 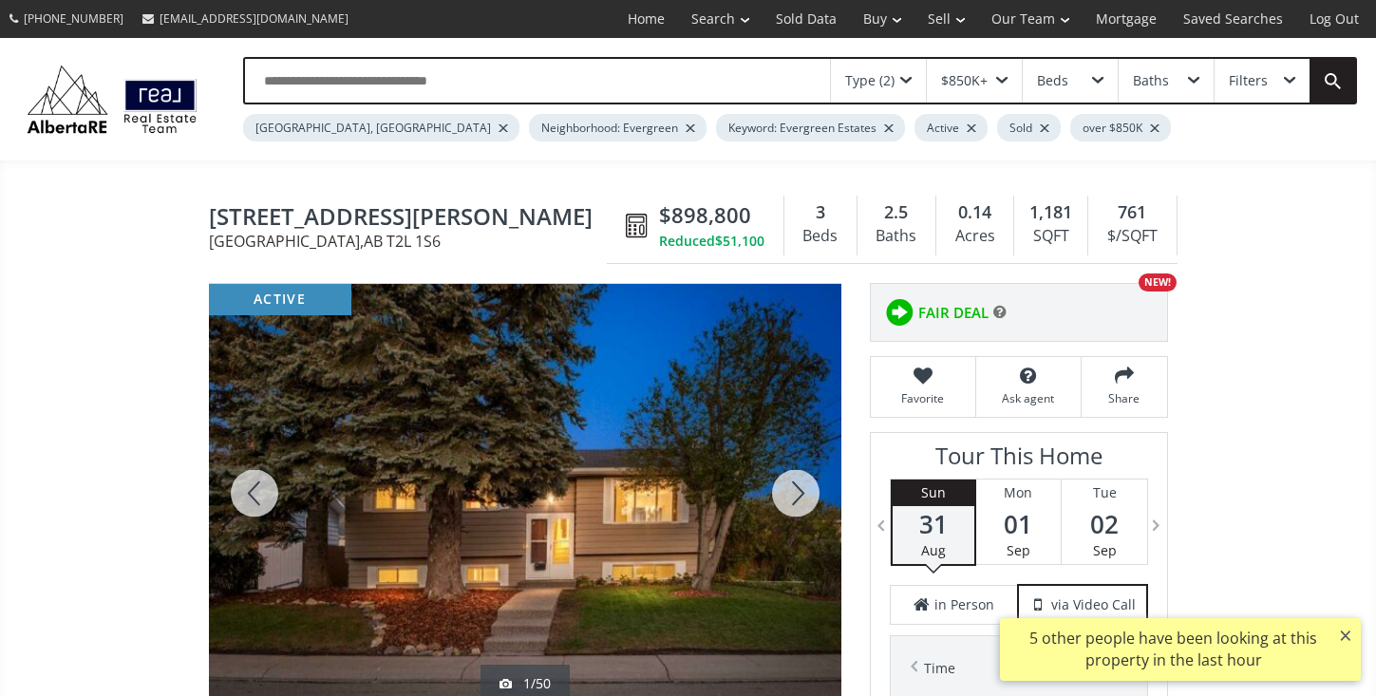 I want to click on h3: Tour This Home, so click(x=1019, y=460).